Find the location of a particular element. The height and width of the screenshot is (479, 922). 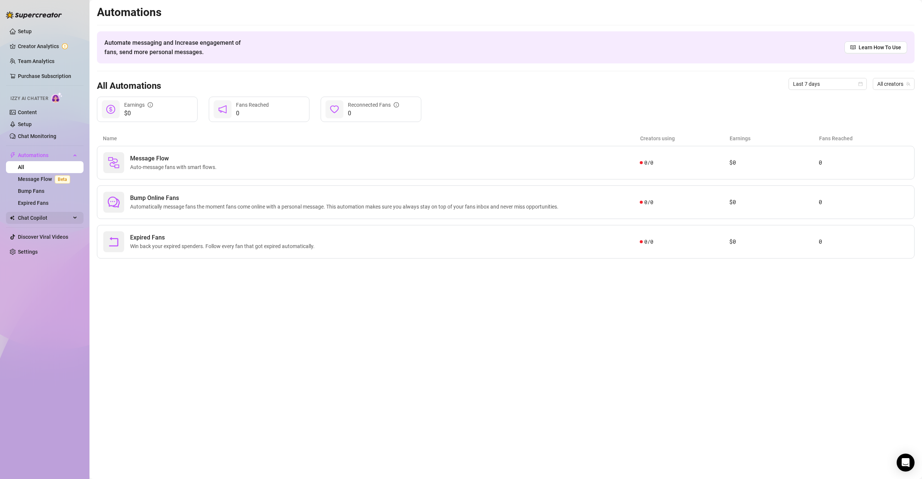

span: Bump Online Fans is located at coordinates (346, 198).